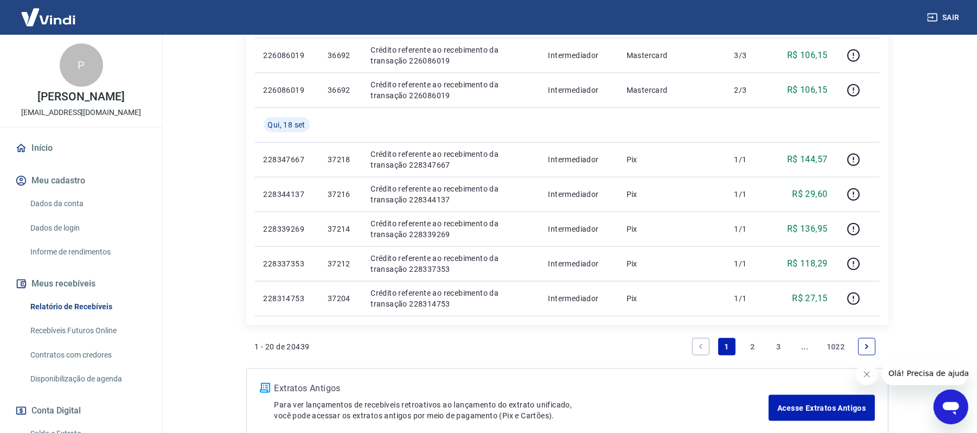 Image resolution: width=977 pixels, height=433 pixels. Describe the element at coordinates (265, 388) in the screenshot. I see `img: ícone` at that location.